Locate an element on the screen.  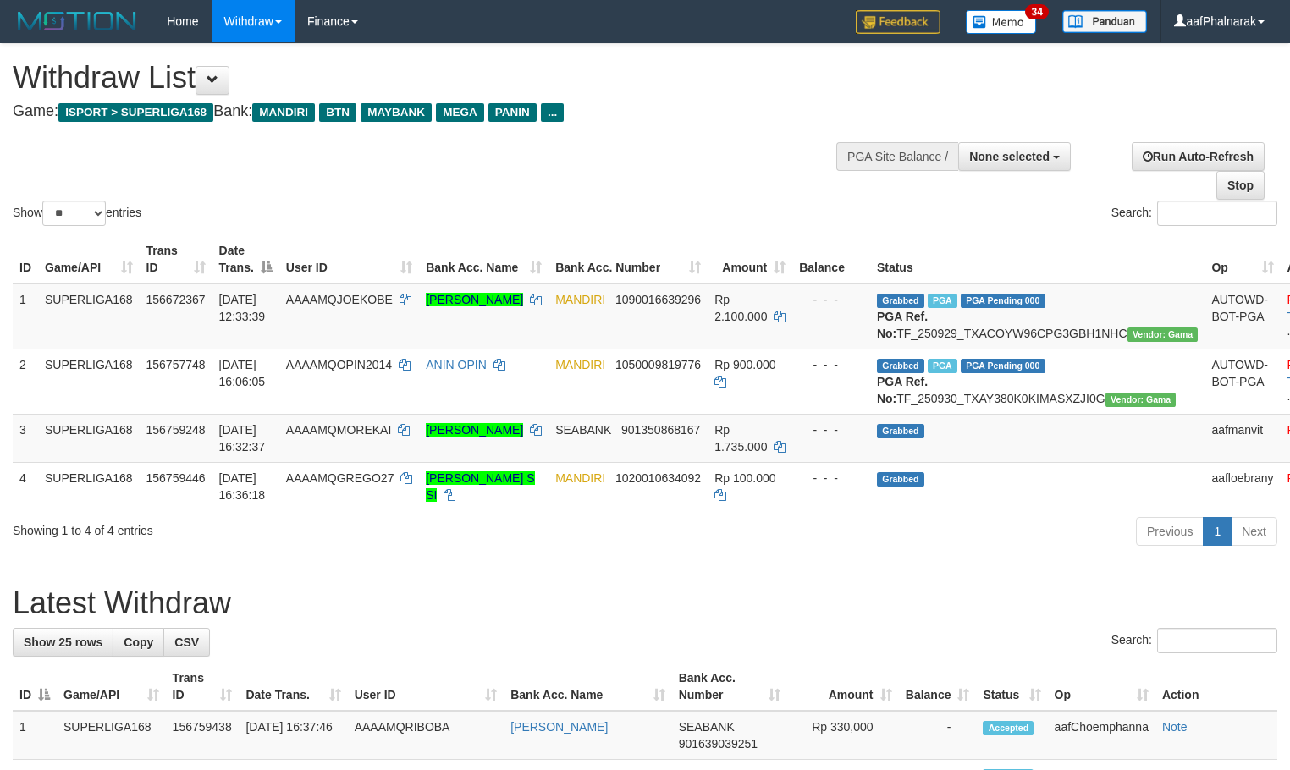
img: Feedback.jpg is located at coordinates (898, 22).